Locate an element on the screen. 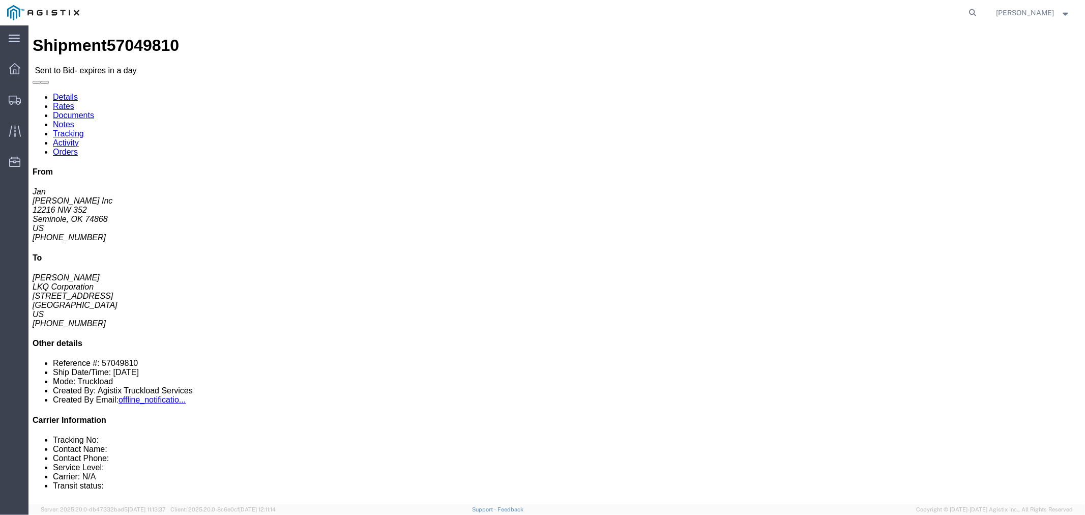  a: Support is located at coordinates (485, 509).